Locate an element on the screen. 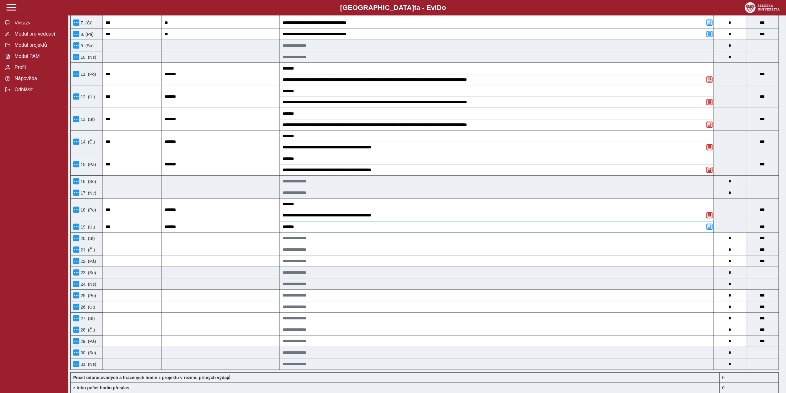 Image resolution: width=786 pixels, height=393 pixels. span: Nápověda is located at coordinates (38, 78).